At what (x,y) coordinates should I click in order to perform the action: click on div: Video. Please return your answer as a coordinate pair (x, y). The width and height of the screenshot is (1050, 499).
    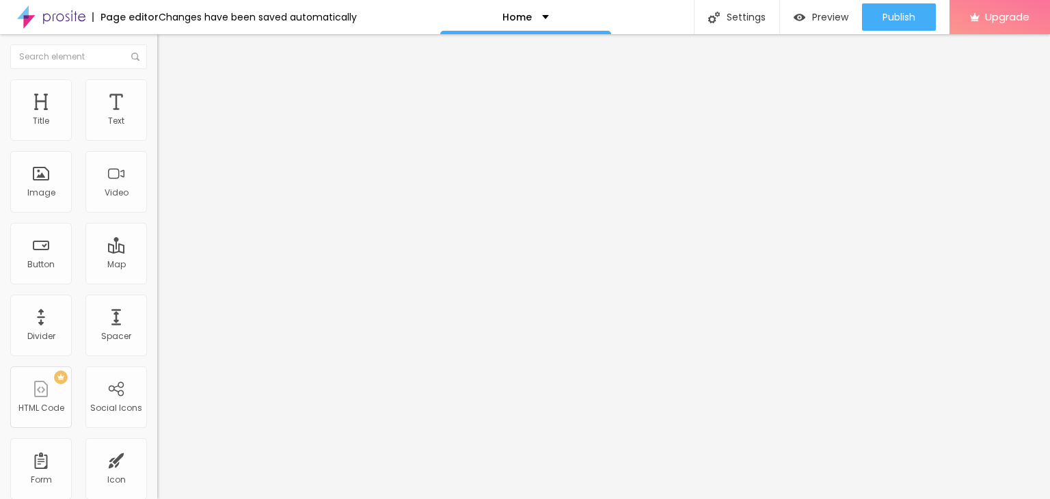
    Looking at the image, I should click on (116, 193).